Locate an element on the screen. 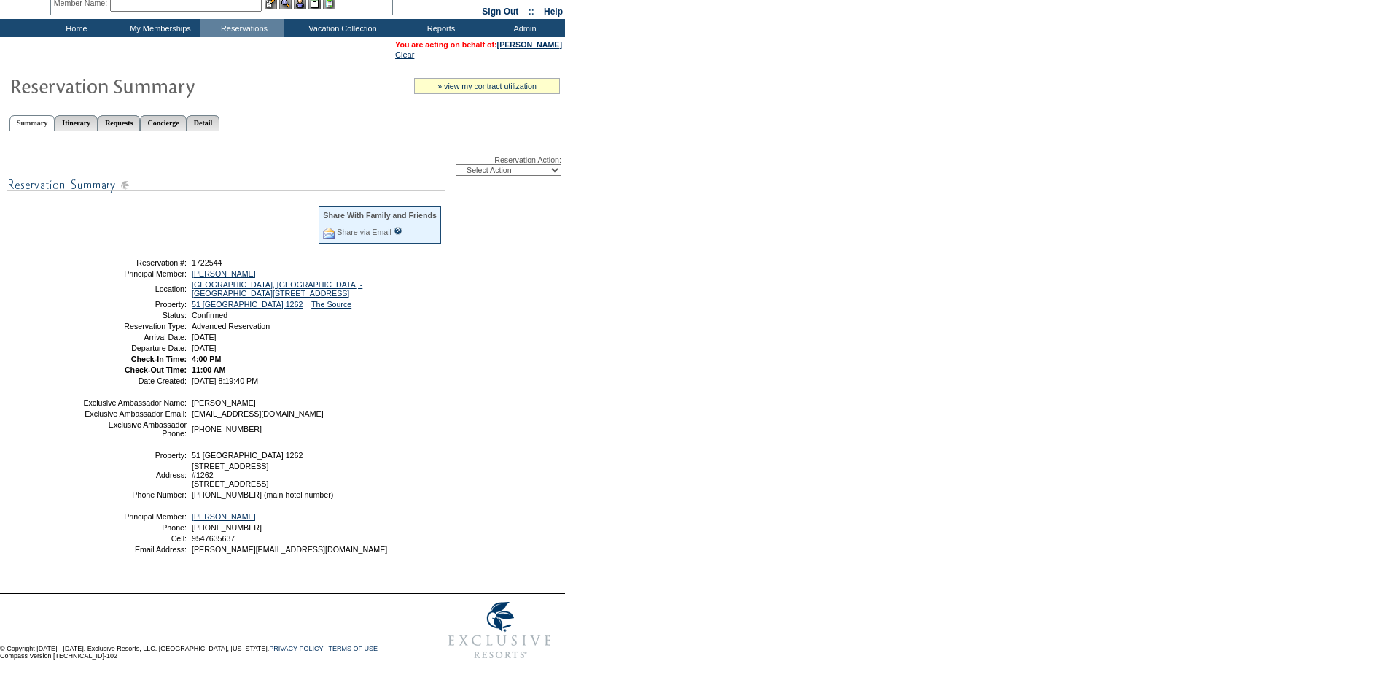 Image resolution: width=1383 pixels, height=680 pixels. a: TERMS OF USE is located at coordinates (354, 648).